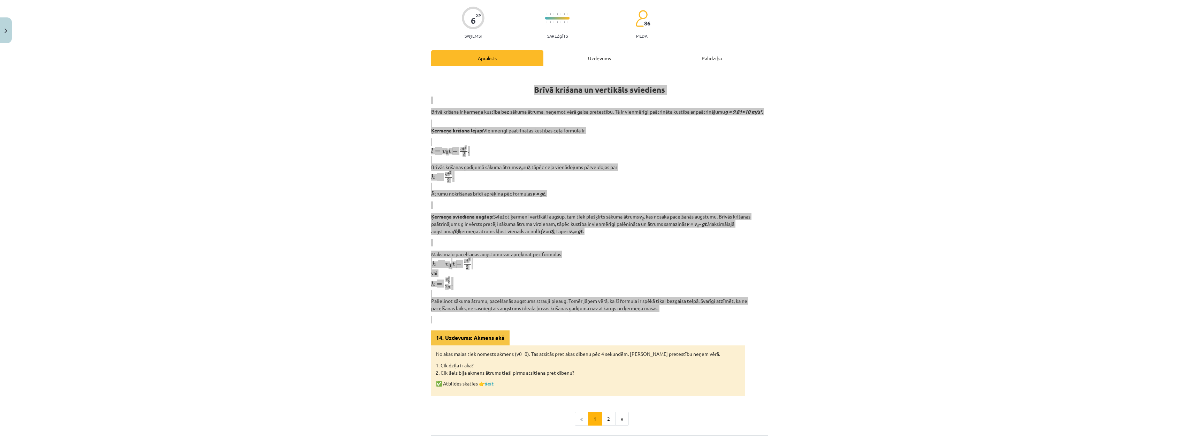 The image size is (1199, 443). I want to click on strong: (v = 0), so click(547, 231).